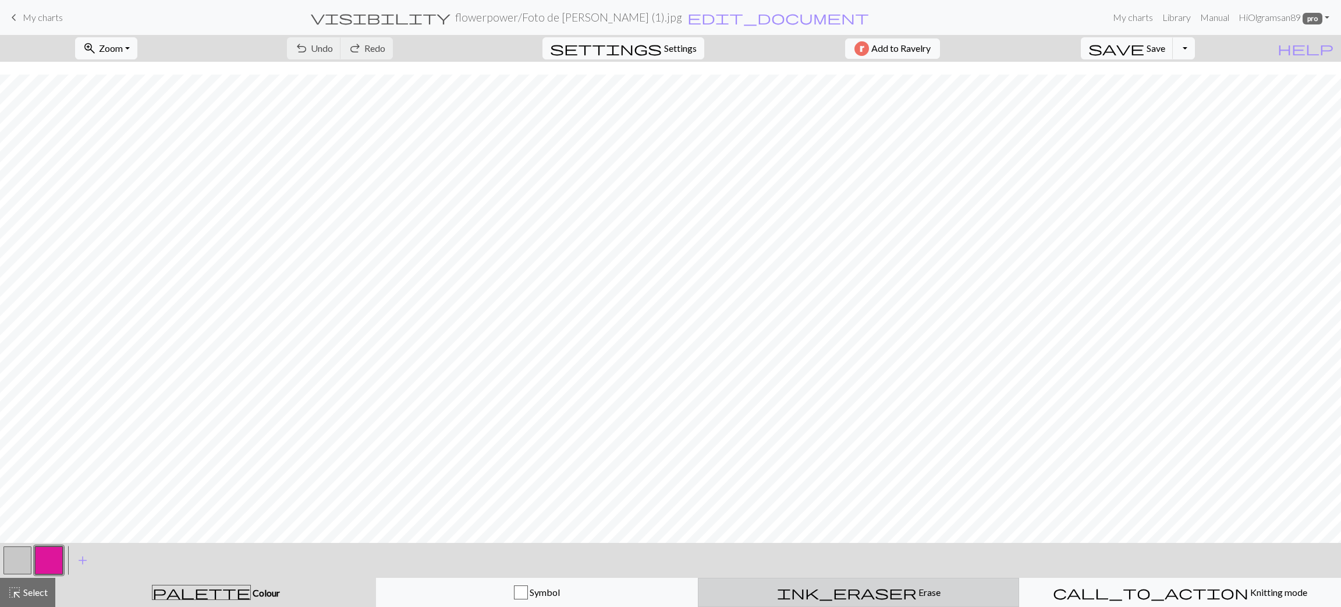 The image size is (1341, 607). Describe the element at coordinates (90, 48) in the screenshot. I see `span: zoom_in` at that location.